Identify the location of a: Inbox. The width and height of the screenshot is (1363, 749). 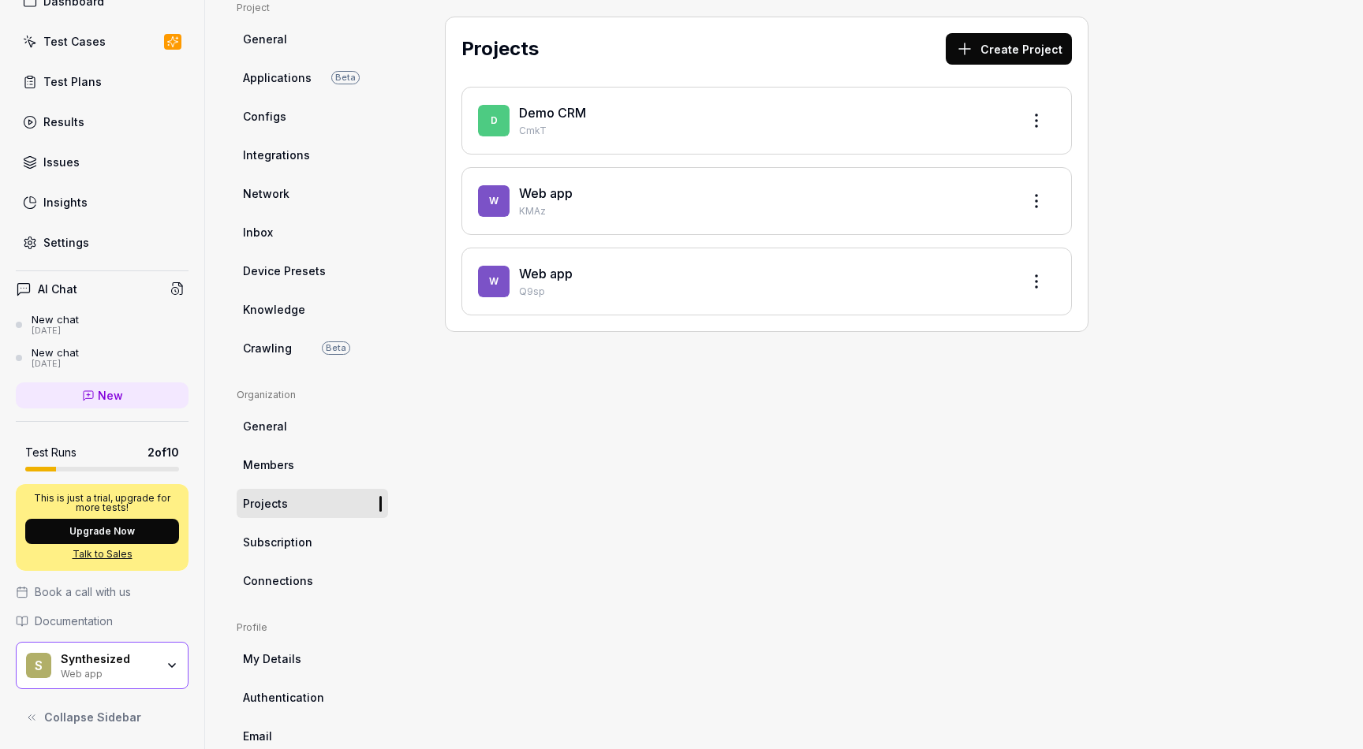
(312, 232).